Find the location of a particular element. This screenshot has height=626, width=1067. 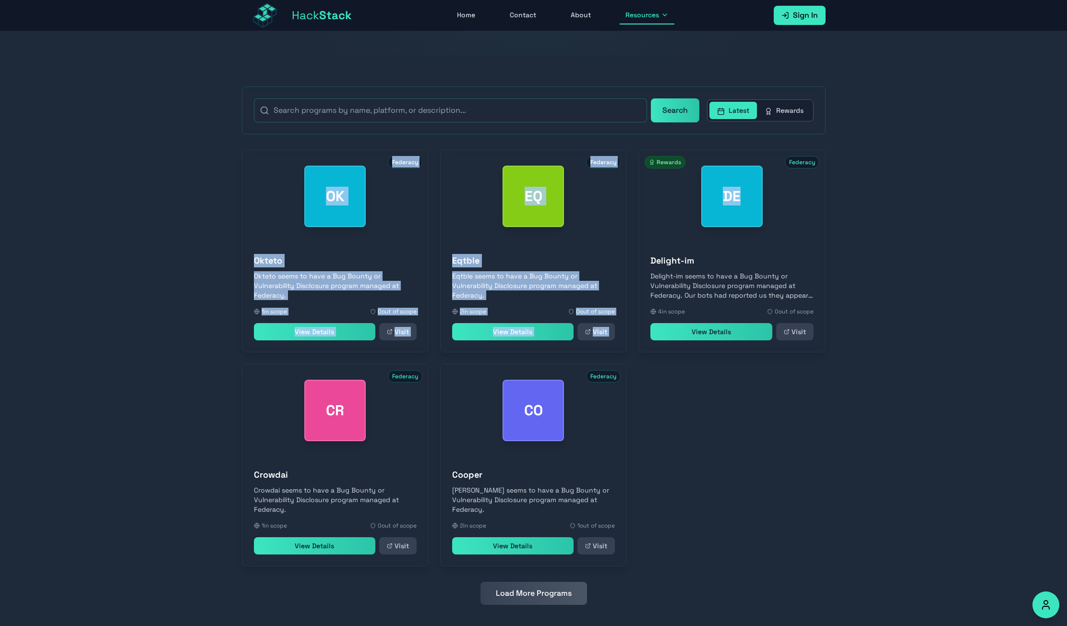

a: About is located at coordinates (581, 15).